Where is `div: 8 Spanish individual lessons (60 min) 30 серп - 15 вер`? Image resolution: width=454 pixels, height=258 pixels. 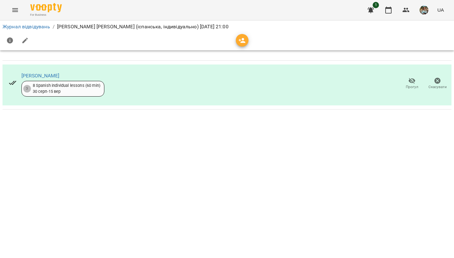 div: 8 Spanish individual lessons (60 min) 30 серп - 15 вер is located at coordinates (66, 89).